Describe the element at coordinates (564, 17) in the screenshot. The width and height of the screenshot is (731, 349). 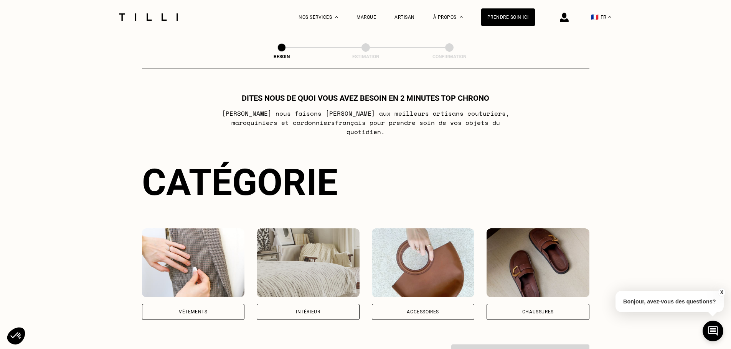
I see `img: icône connexion` at that location.